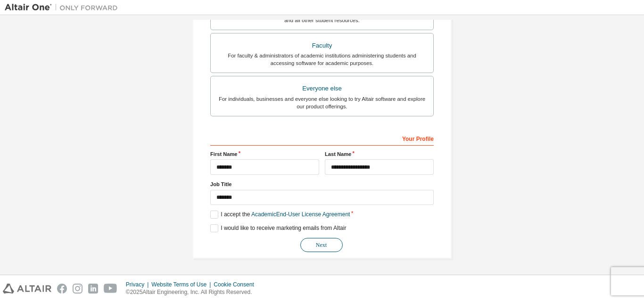  What do you see at coordinates (321, 245) in the screenshot?
I see `button: Next` at bounding box center [321, 245].